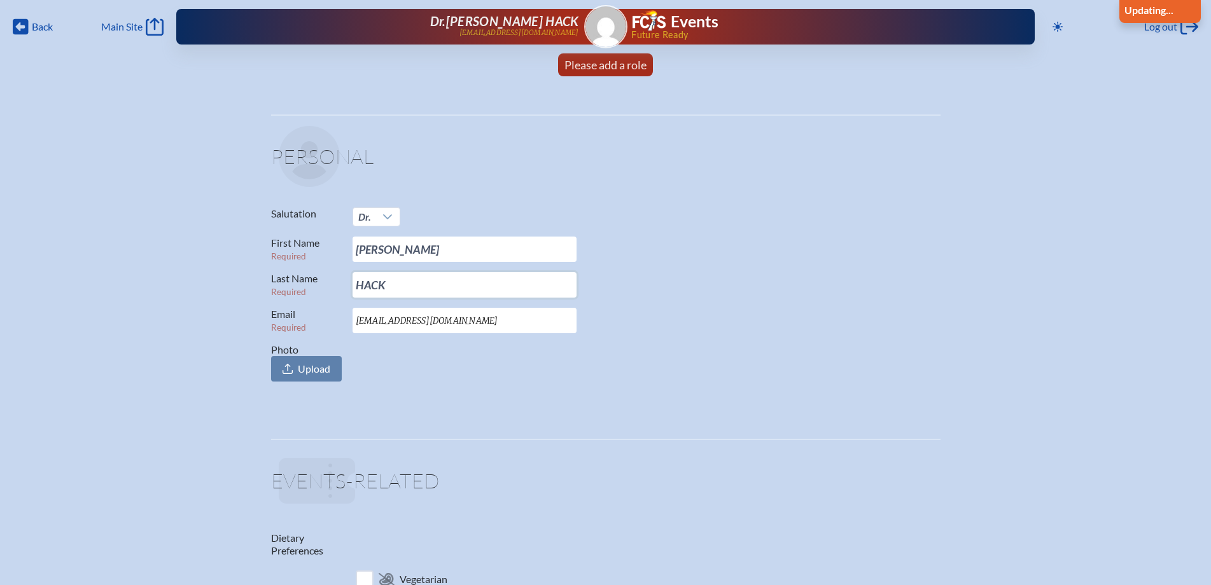 The image size is (1211, 585). I want to click on span: Main Site, so click(122, 27).